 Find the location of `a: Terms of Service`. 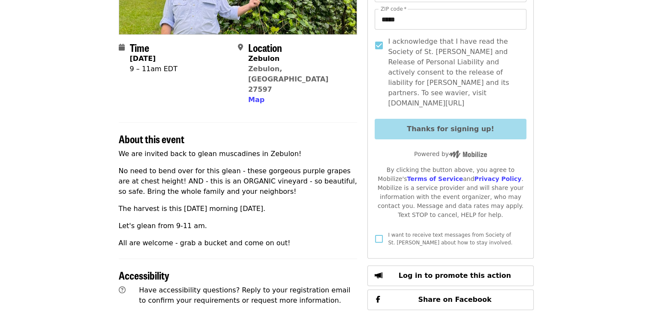

a: Terms of Service is located at coordinates (434, 179).